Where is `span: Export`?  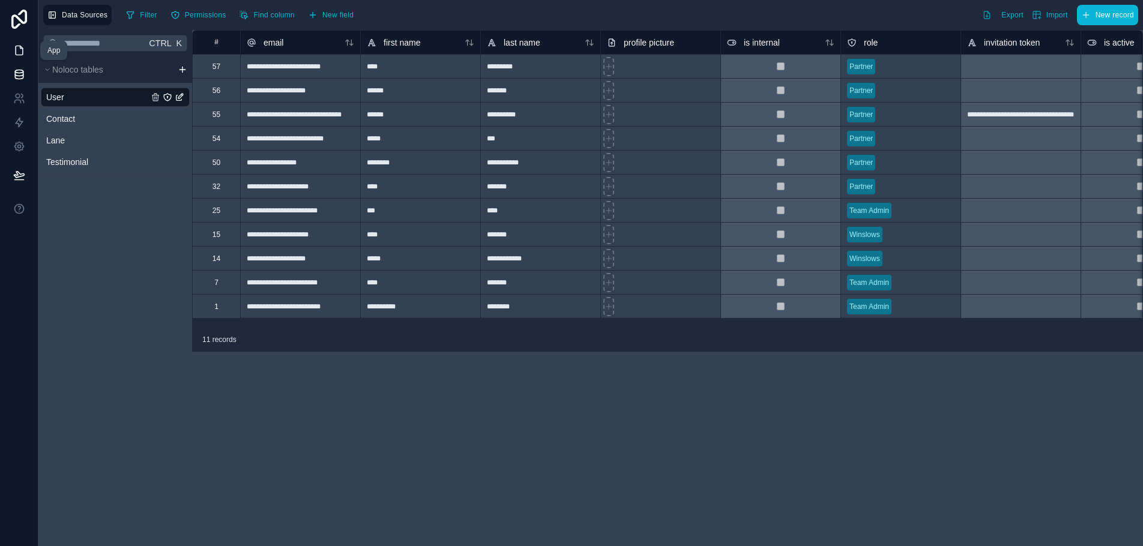
span: Export is located at coordinates (1012, 15).